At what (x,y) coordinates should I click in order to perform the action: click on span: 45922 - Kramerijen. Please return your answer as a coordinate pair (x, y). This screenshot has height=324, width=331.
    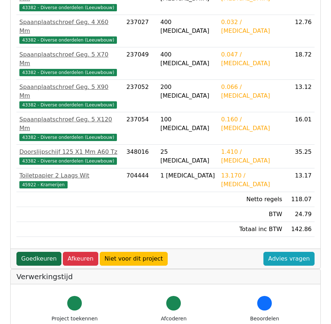
    Looking at the image, I should click on (43, 185).